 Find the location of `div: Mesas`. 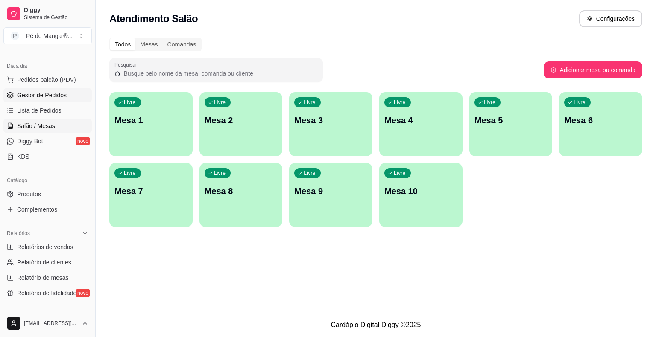

div: Mesas is located at coordinates (149, 44).